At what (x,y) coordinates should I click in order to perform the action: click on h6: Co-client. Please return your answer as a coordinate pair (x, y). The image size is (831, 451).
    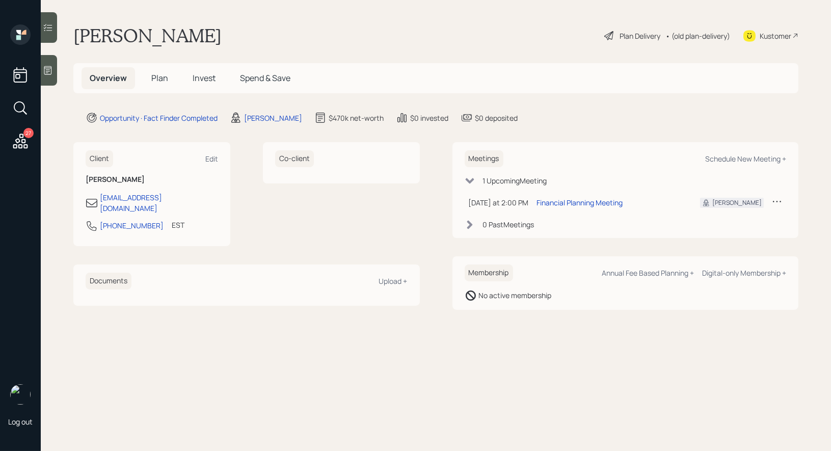
    Looking at the image, I should click on (294, 158).